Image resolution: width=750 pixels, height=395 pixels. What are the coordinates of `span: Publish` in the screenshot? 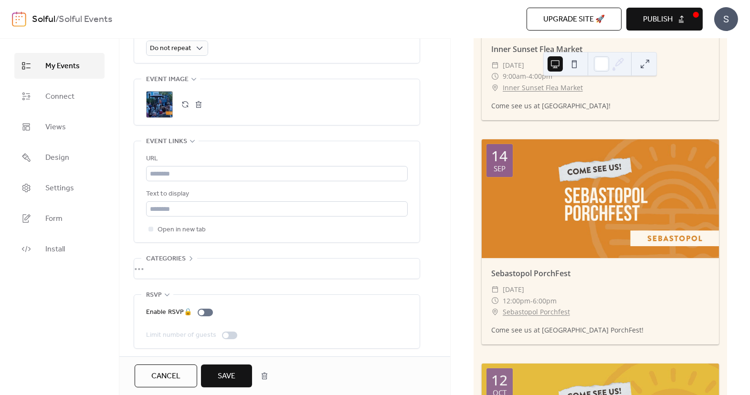 It's located at (658, 20).